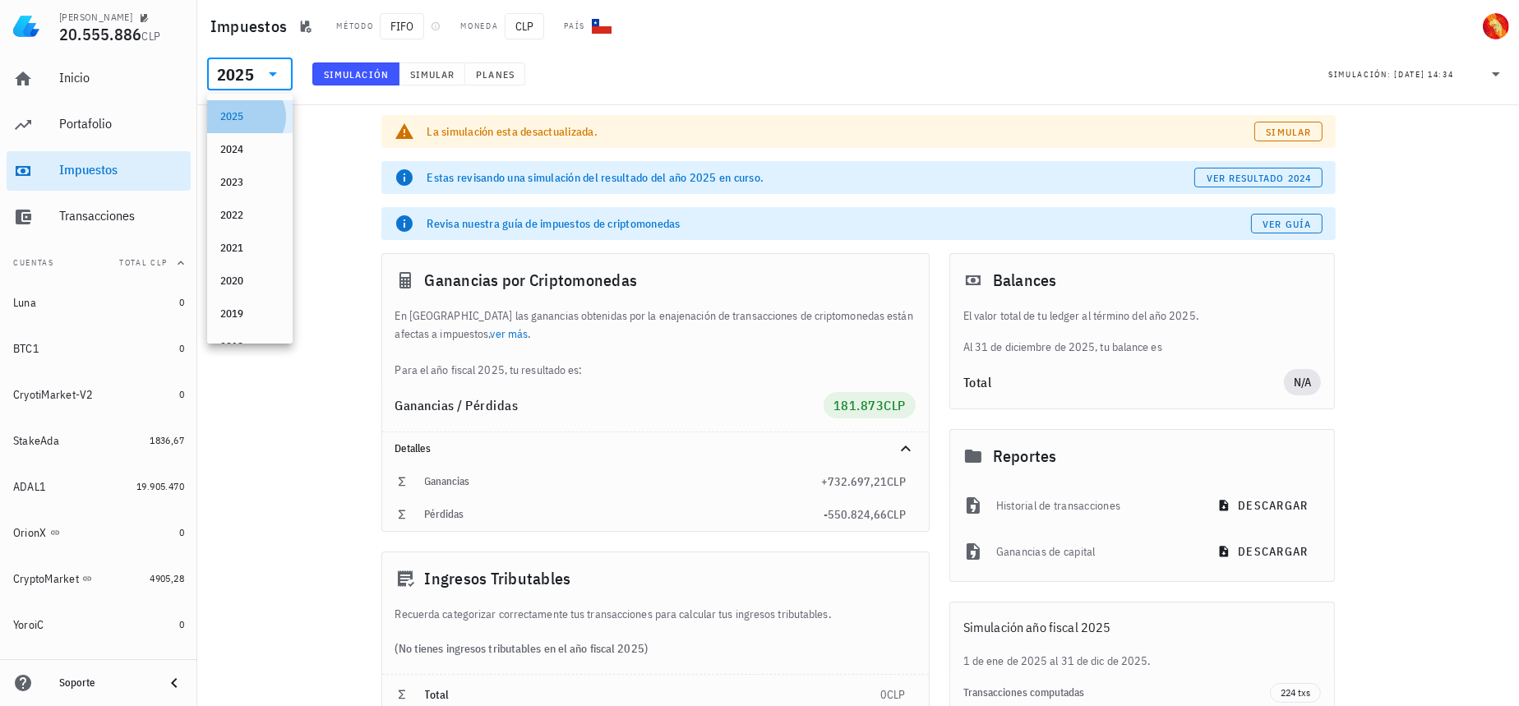 The height and width of the screenshot is (706, 1519). What do you see at coordinates (36, 441) in the screenshot?
I see `div: StakeAda` at bounding box center [36, 441].